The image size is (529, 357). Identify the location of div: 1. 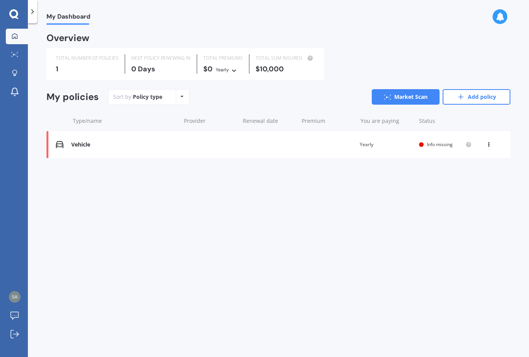
(87, 69).